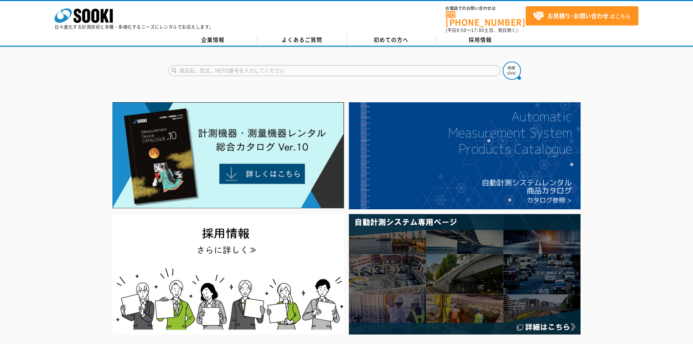 The height and width of the screenshot is (344, 693). What do you see at coordinates (302, 40) in the screenshot?
I see `a: よくあるご質問` at bounding box center [302, 40].